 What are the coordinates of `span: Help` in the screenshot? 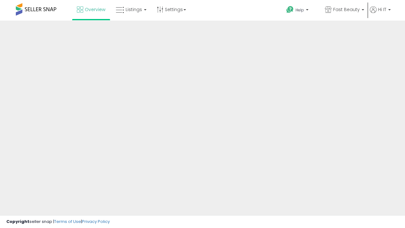 It's located at (300, 10).